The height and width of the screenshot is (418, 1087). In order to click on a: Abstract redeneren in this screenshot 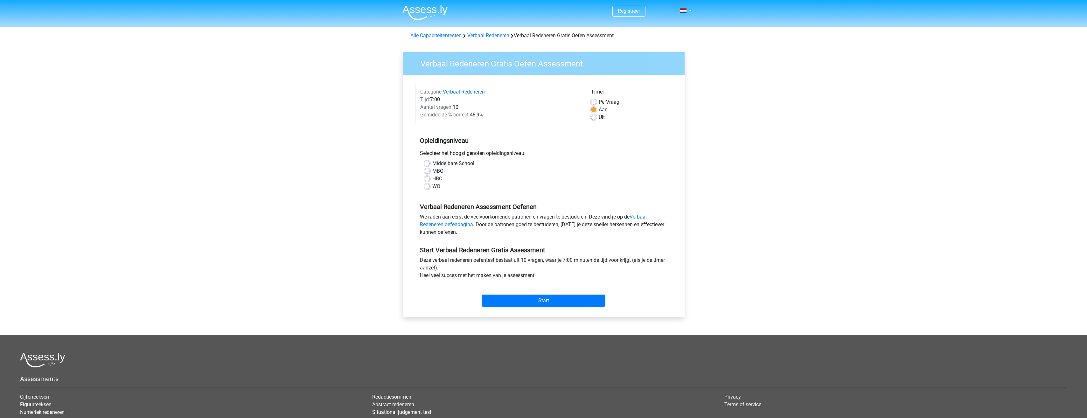, I will do `click(393, 404)`.